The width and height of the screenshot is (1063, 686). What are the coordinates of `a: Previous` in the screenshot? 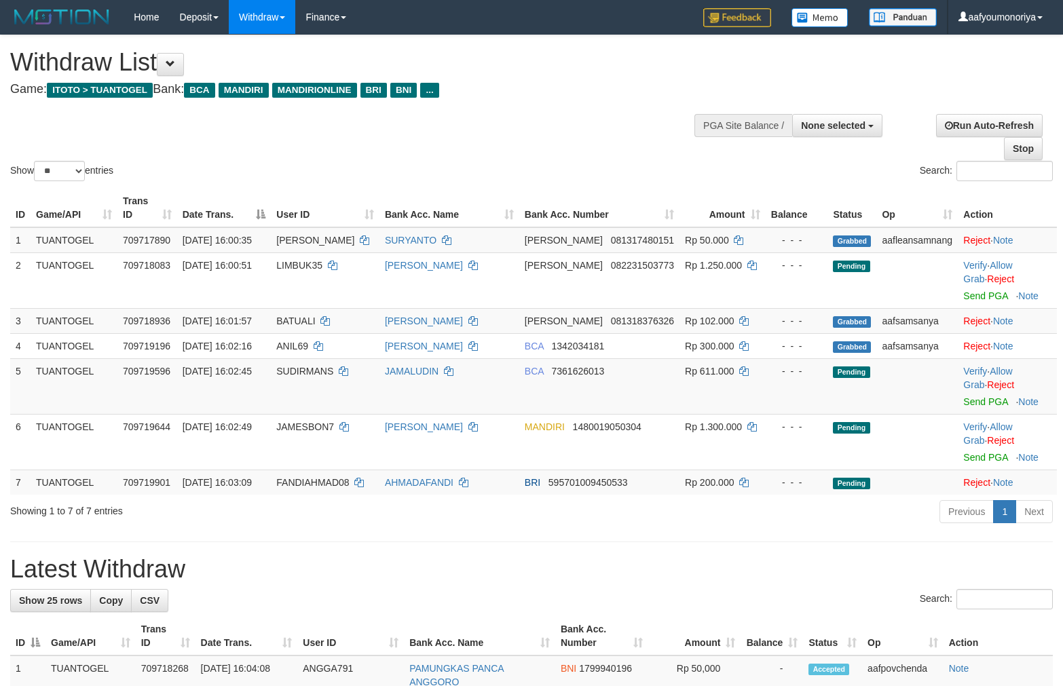 It's located at (966, 512).